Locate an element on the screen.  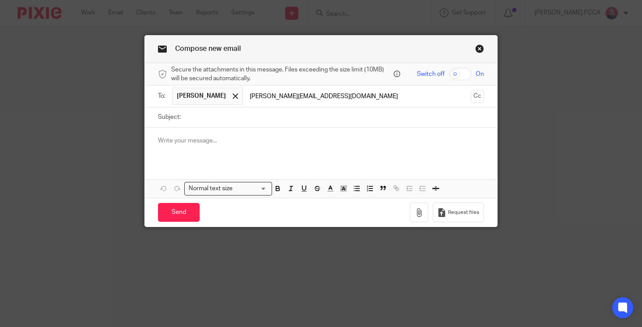
div: Search for option is located at coordinates (228, 189).